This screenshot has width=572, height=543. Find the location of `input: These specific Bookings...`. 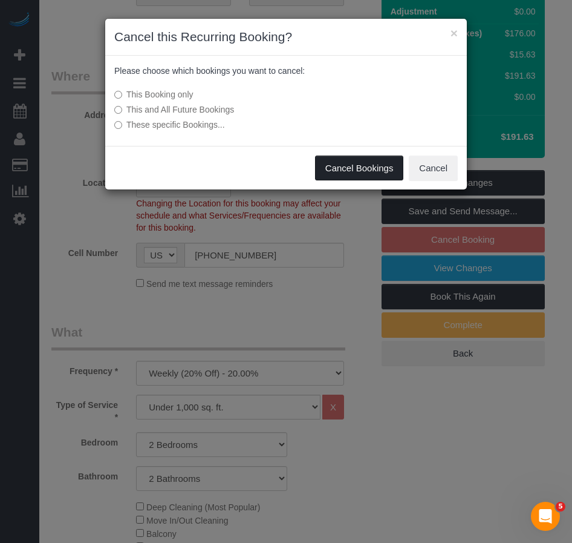

input: These specific Bookings... is located at coordinates (118, 125).